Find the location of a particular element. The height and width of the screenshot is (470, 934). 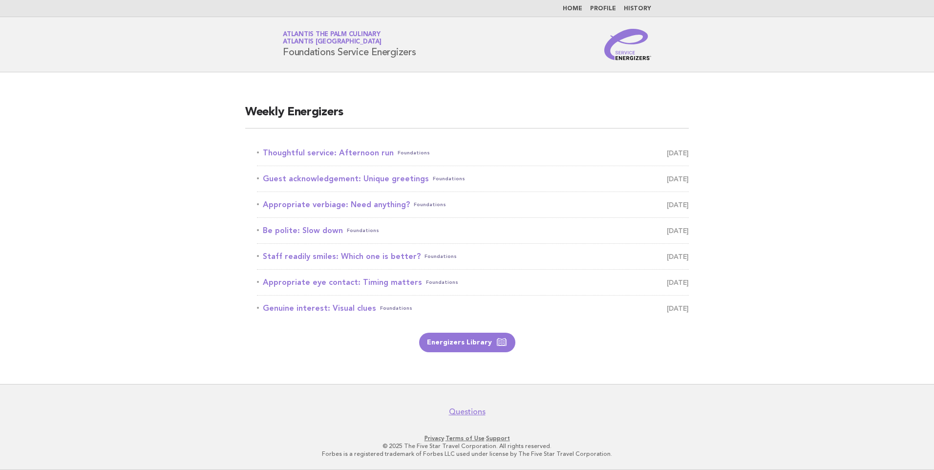

a: Energizers Library is located at coordinates (467, 342).